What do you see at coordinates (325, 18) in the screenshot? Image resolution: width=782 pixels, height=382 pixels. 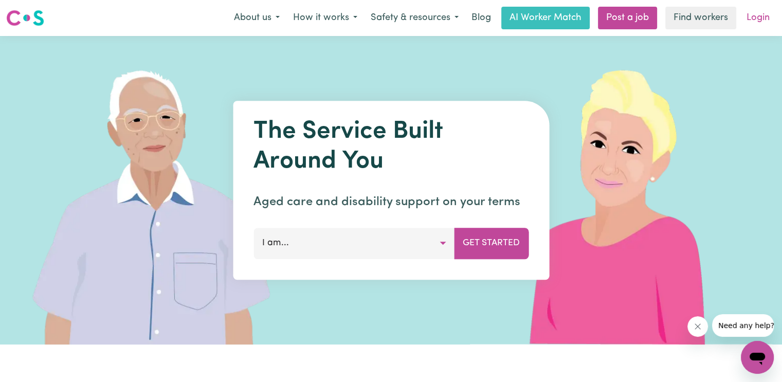 I see `button: How it works` at bounding box center [325, 18].